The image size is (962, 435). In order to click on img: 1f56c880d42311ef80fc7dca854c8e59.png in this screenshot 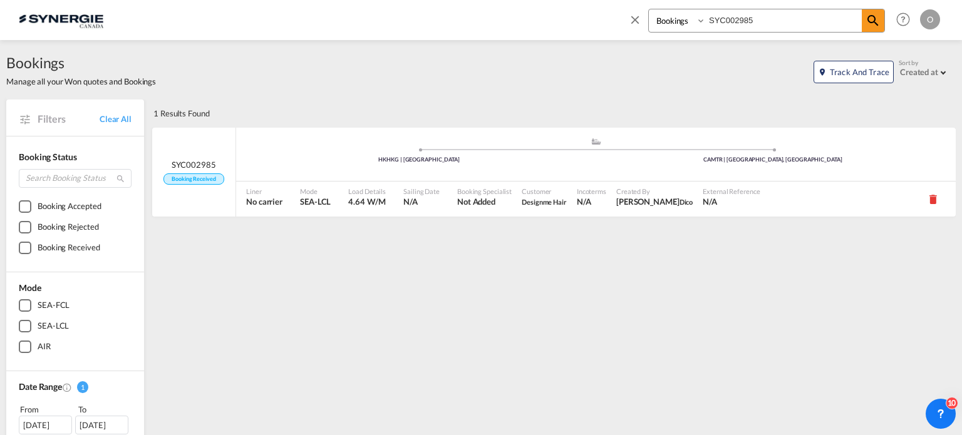, I will do `click(61, 19)`.